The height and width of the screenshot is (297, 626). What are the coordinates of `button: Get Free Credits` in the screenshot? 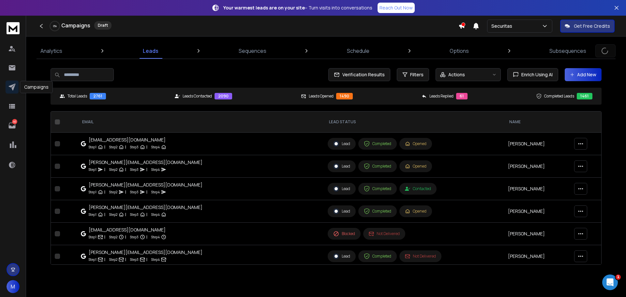 It's located at (587, 26).